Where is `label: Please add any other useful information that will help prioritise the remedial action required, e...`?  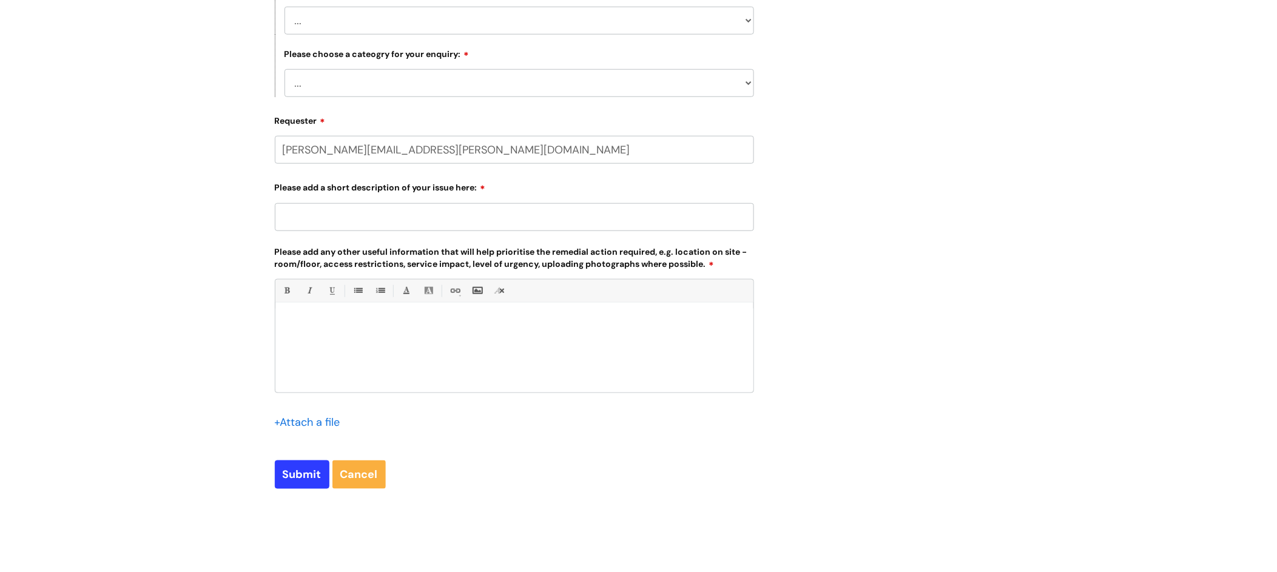
label: Please add any other useful information that will help prioritise the remedial action required, e... is located at coordinates (515, 257).